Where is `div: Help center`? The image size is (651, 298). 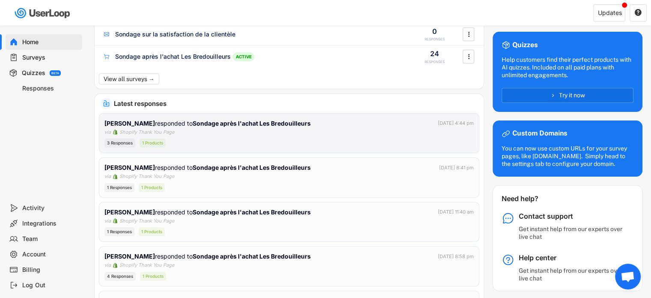
div: Help center is located at coordinates (572, 257).